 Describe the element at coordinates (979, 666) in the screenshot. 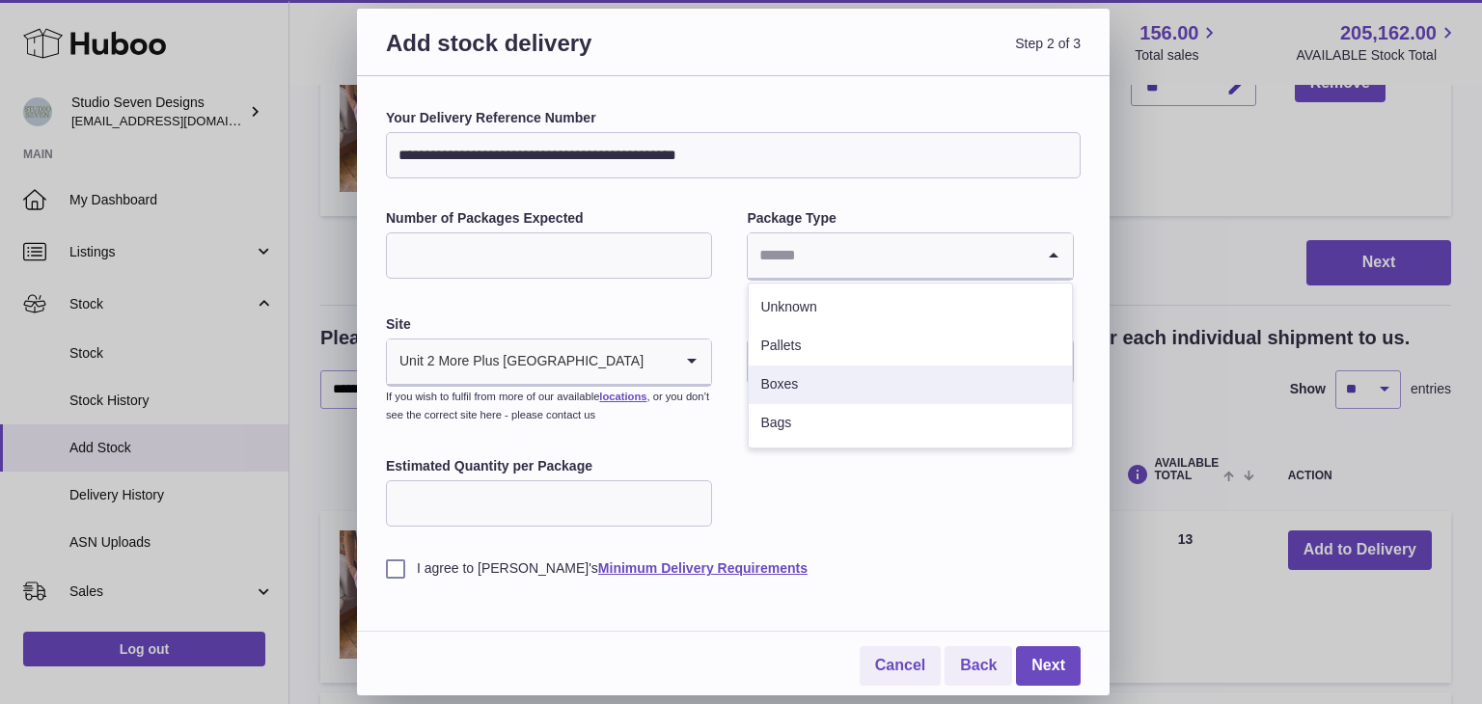

I see `a: Back` at that location.